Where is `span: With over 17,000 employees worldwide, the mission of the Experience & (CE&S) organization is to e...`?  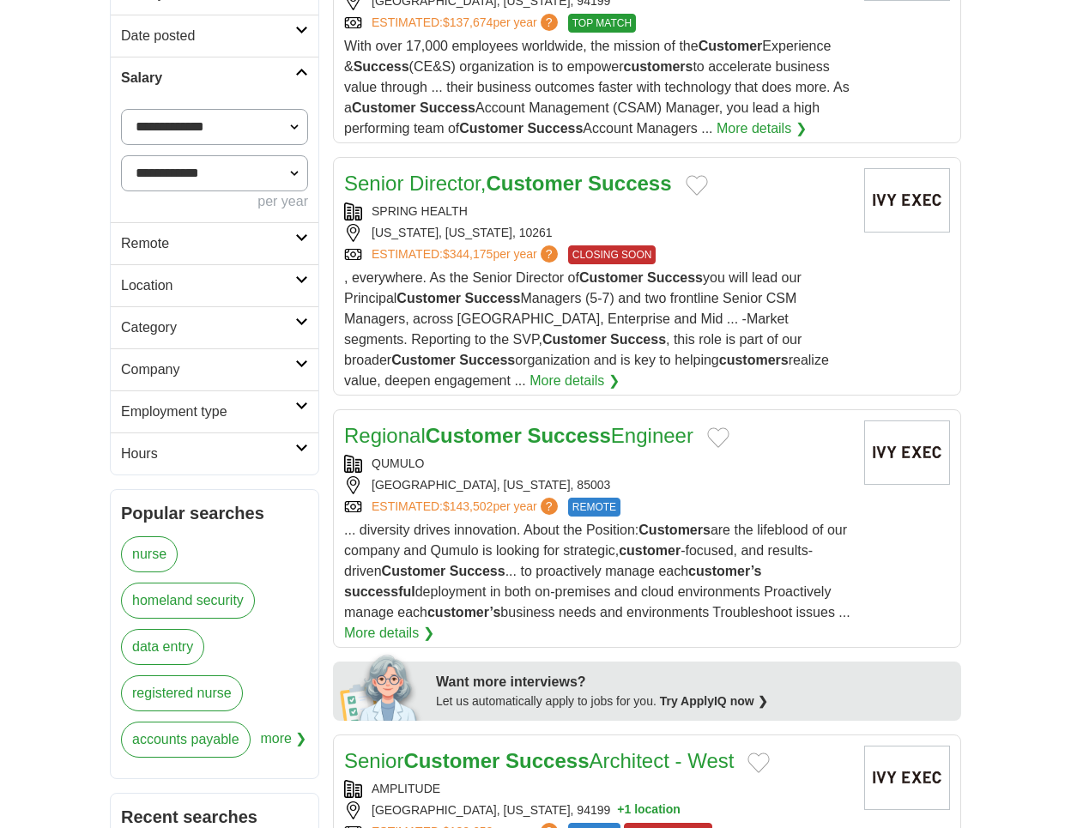
span: With over 17,000 employees worldwide, the mission of the Experience & (CE&S) organization is to e... is located at coordinates (596, 87).